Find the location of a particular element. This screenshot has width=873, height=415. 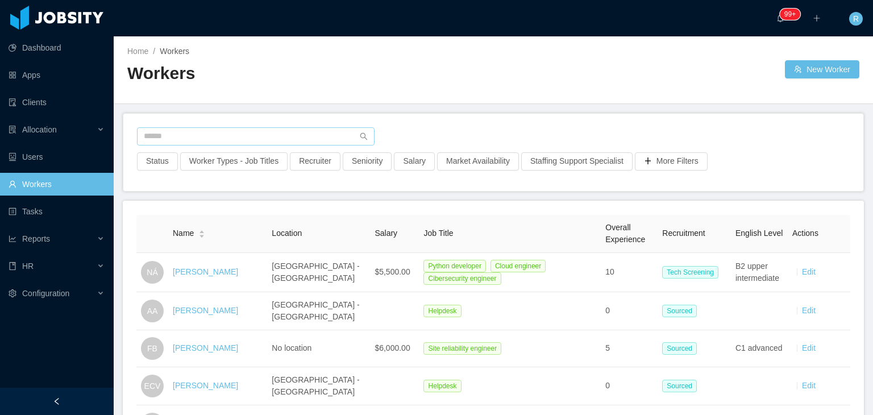

span: English Level is located at coordinates (759, 233).